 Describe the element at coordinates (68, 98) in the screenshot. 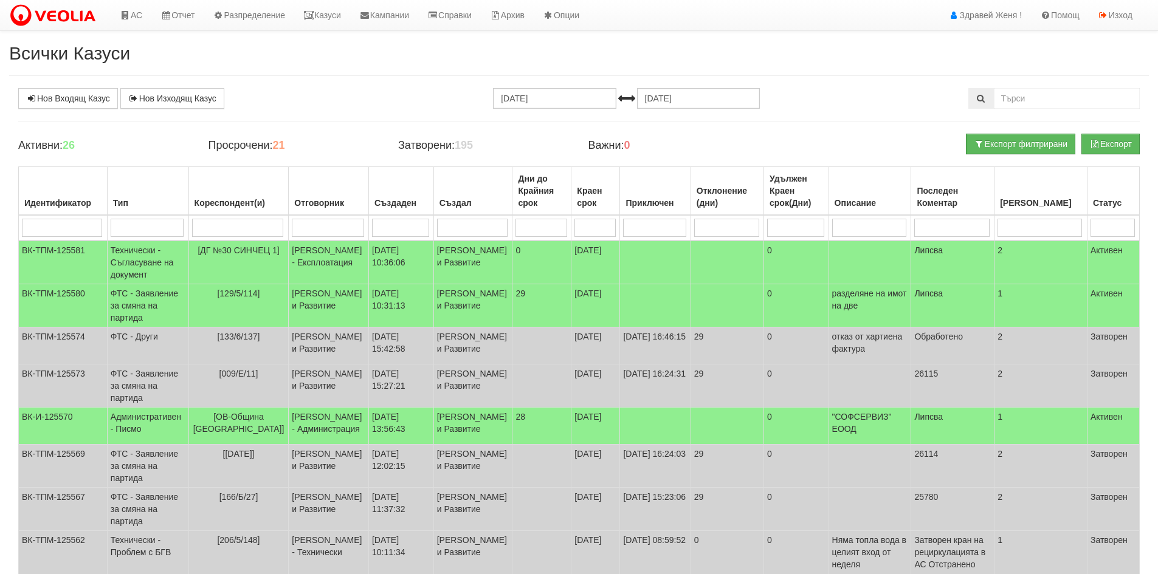

I see `a: Нов Входящ Казус` at that location.